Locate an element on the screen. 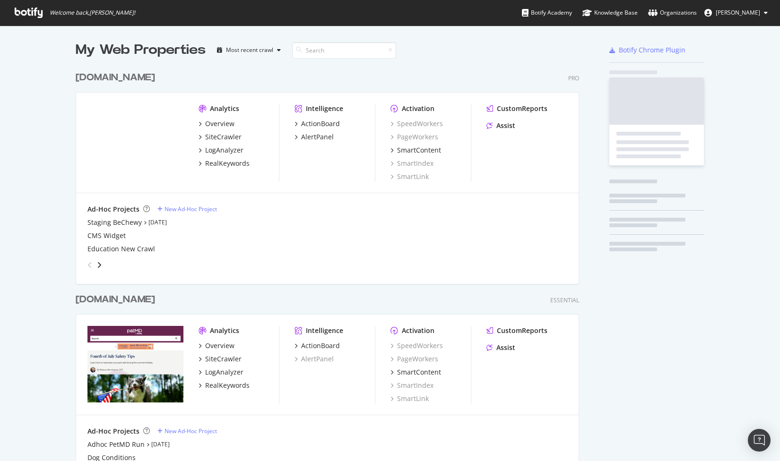  div: Staging BeChewy is located at coordinates (114, 223).